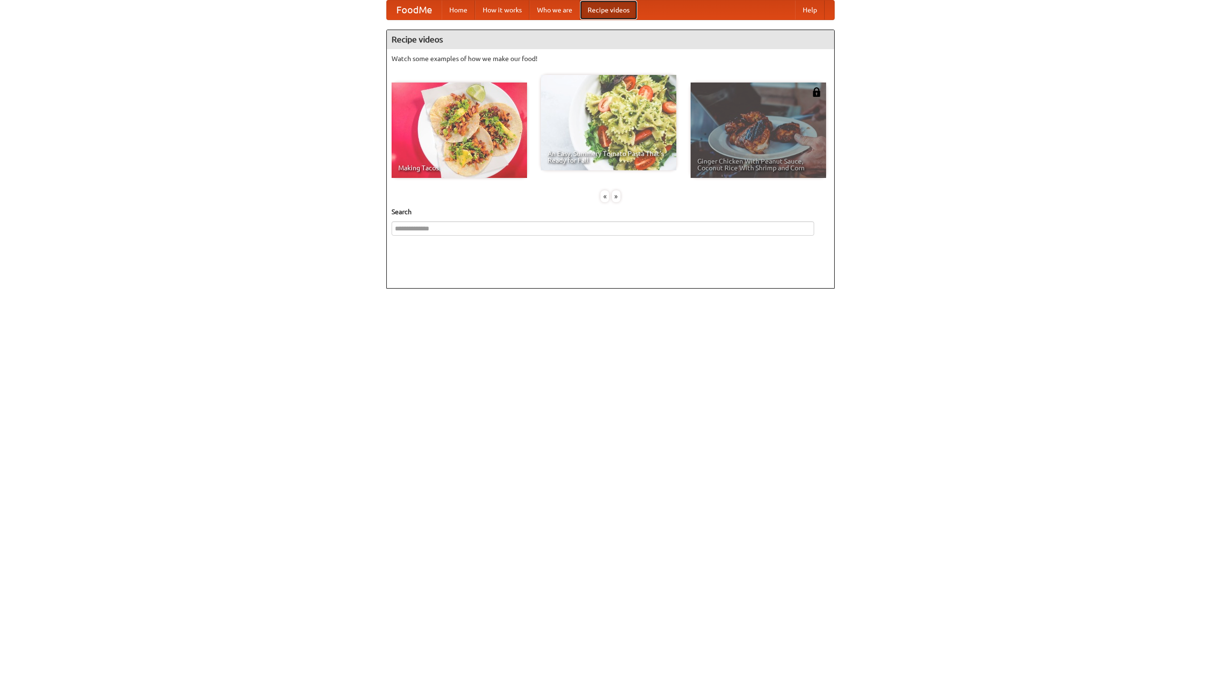  I want to click on h5: Search, so click(610, 212).